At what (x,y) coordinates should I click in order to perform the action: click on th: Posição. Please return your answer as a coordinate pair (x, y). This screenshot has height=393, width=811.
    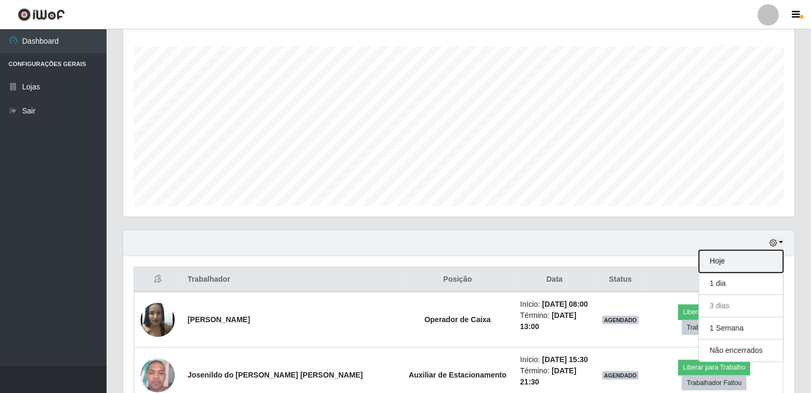
    Looking at the image, I should click on (457, 280).